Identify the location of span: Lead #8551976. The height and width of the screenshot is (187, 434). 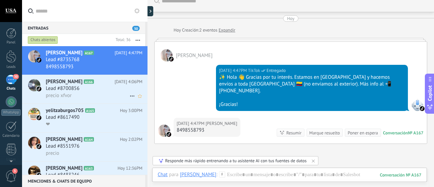
(62, 146).